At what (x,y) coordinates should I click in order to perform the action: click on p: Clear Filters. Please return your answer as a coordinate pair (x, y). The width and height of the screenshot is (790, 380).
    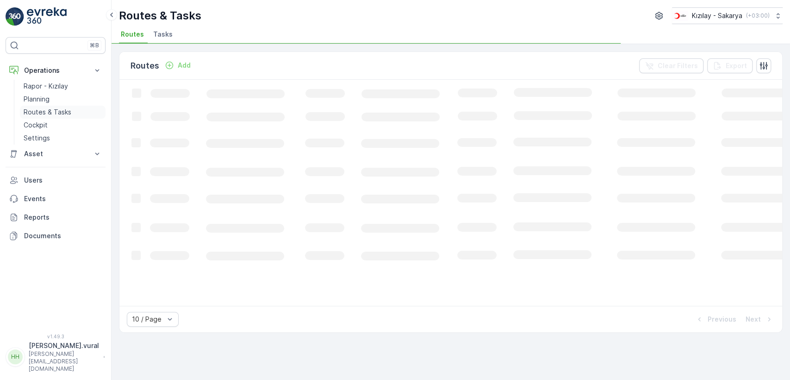
    Looking at the image, I should click on (678, 66).